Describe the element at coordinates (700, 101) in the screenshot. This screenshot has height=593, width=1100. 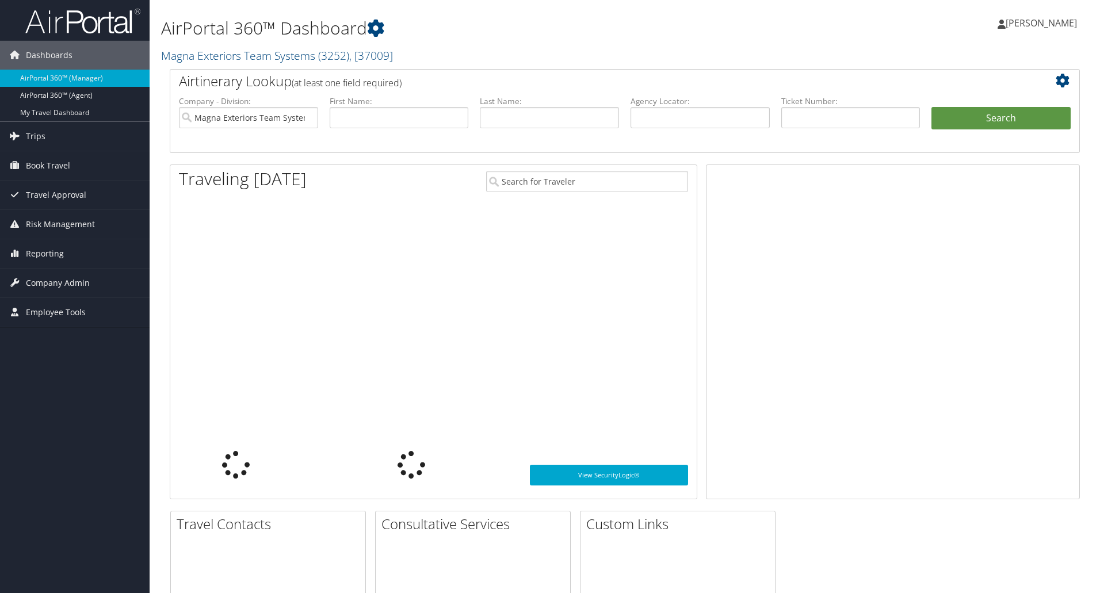
I see `label: Agency Locator:` at that location.